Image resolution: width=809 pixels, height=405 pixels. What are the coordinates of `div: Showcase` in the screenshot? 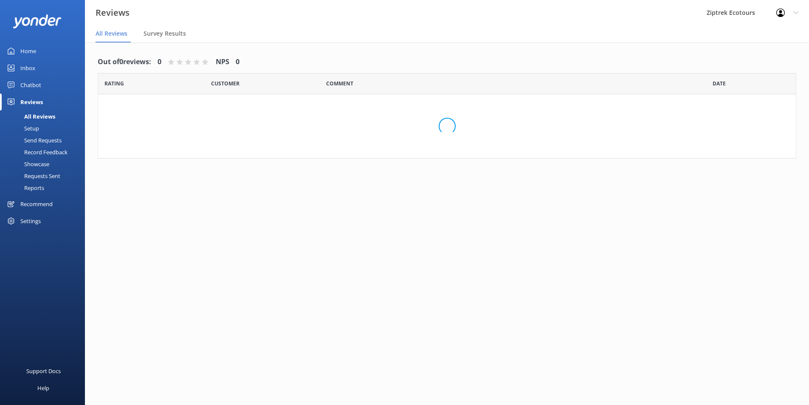 It's located at (27, 164).